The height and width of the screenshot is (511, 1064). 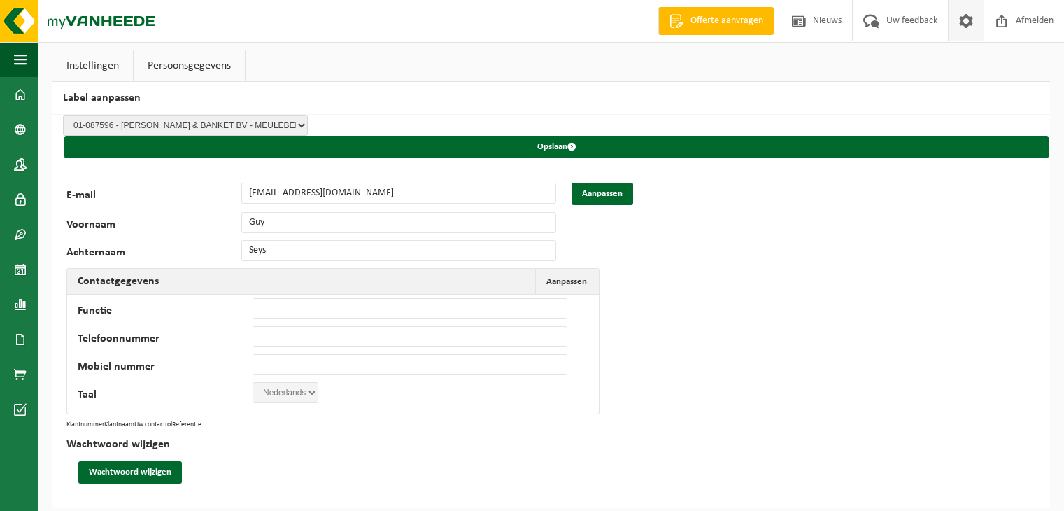 What do you see at coordinates (153, 425) in the screenshot?
I see `th: Uw contactrol` at bounding box center [153, 425].